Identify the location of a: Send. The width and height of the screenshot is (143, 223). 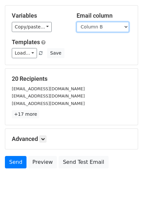
(16, 162).